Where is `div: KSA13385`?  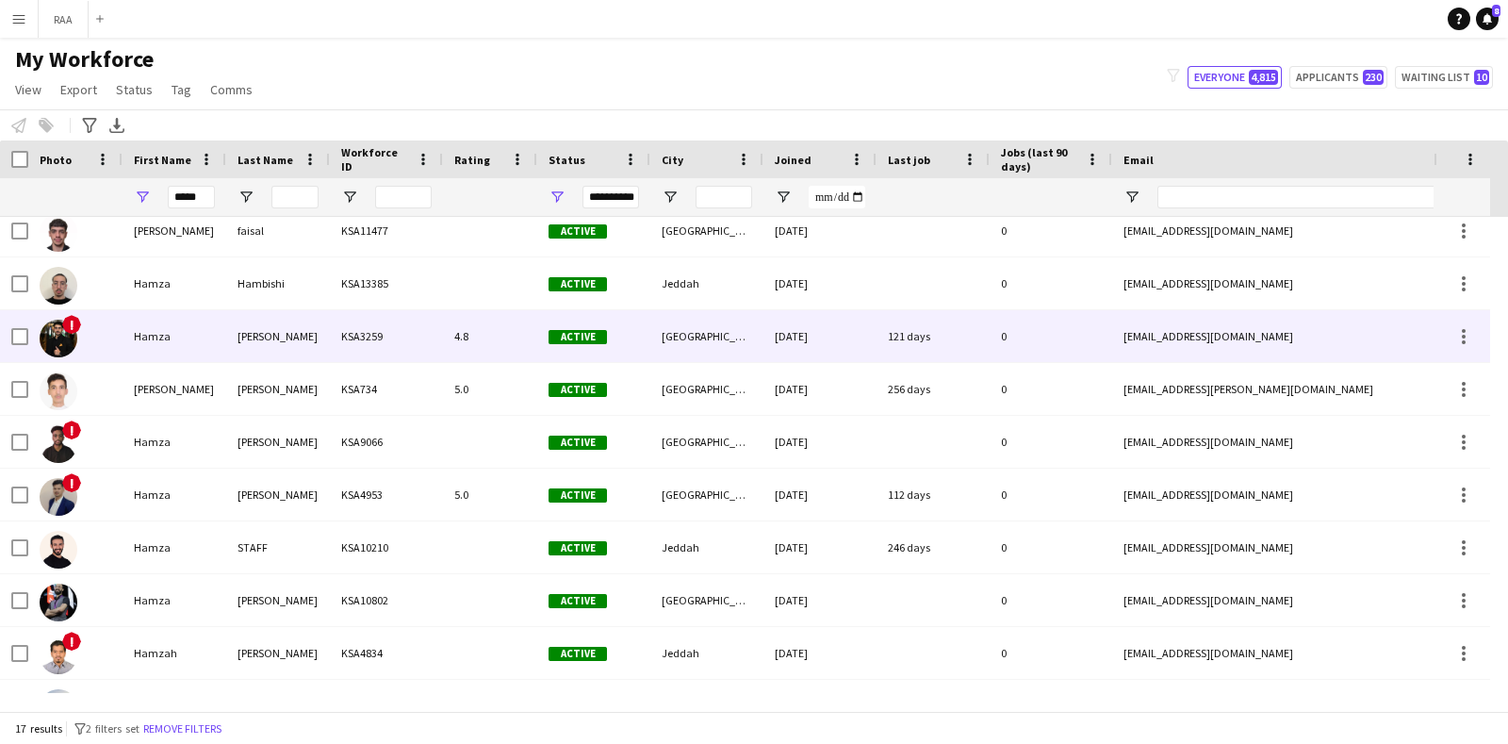 div: KSA13385 is located at coordinates (386, 283).